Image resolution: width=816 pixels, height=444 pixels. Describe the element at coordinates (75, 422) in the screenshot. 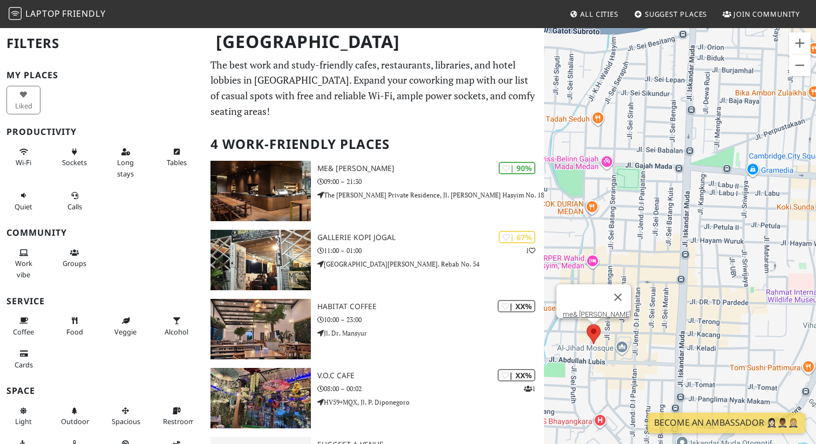

I see `span: Outdoor area` at that location.